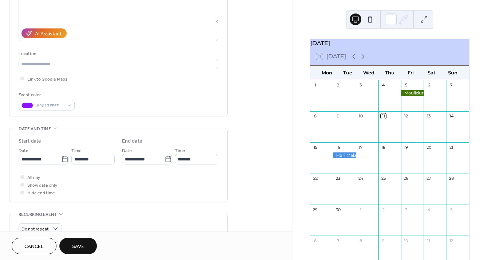 The height and width of the screenshot is (260, 487). Describe the element at coordinates (383, 147) in the screenshot. I see `div: 18` at that location.